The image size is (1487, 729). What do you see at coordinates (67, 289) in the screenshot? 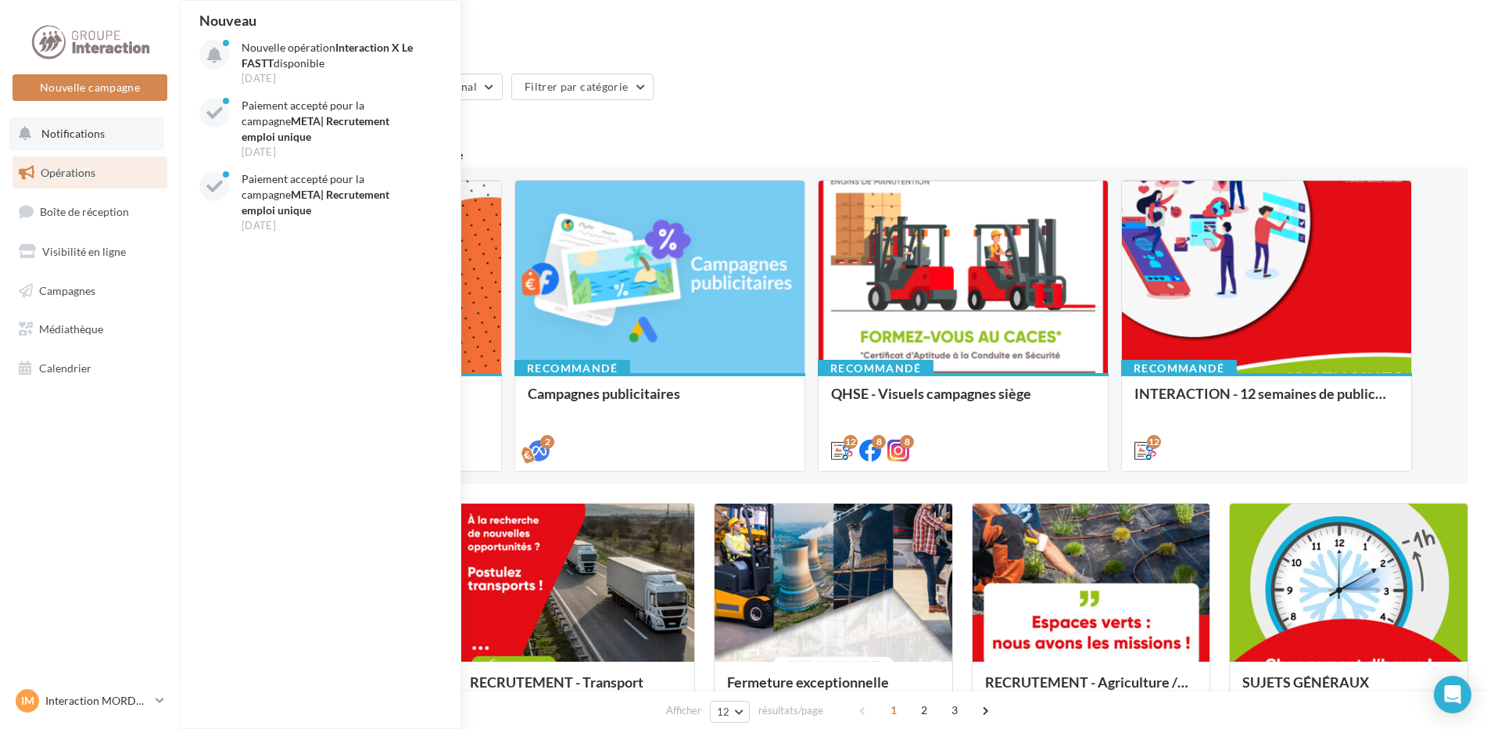
I see `span: Campagnes` at bounding box center [67, 289].